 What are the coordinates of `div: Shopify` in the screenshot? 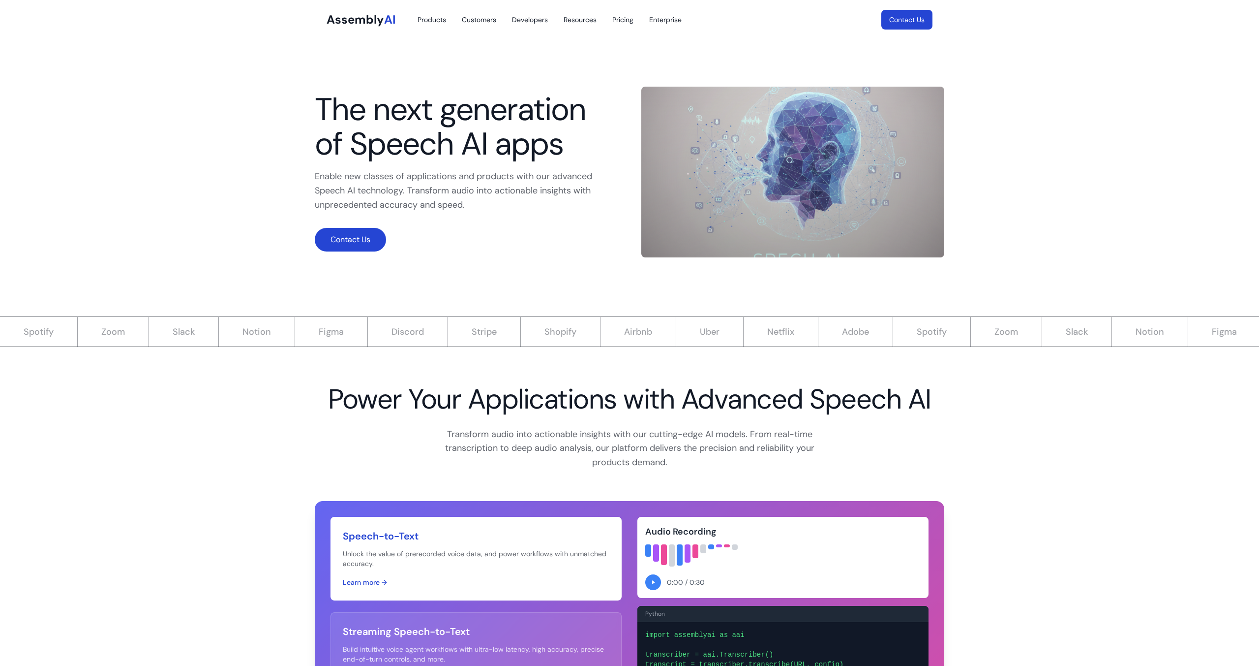 It's located at (561, 332).